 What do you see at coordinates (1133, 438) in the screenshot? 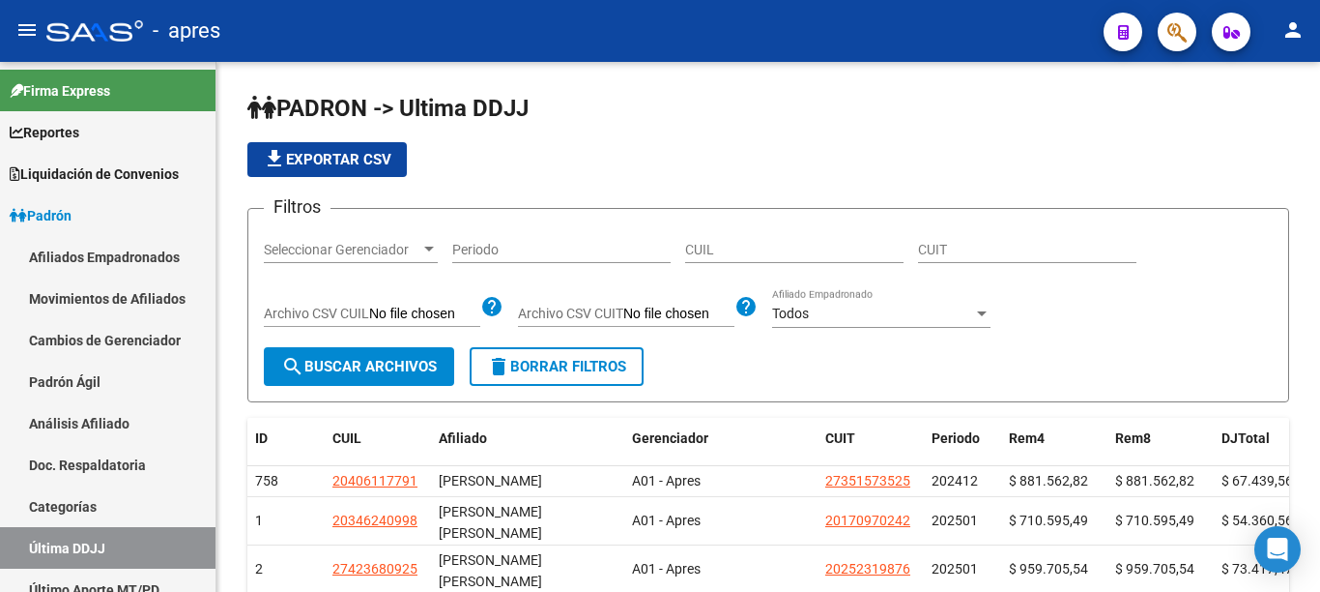
I see `span: Rem8` at bounding box center [1133, 438].